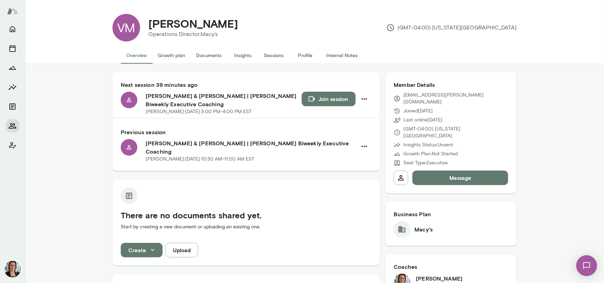 This screenshot has height=283, width=604. What do you see at coordinates (181, 250) in the screenshot?
I see `button: Upload` at bounding box center [181, 250].